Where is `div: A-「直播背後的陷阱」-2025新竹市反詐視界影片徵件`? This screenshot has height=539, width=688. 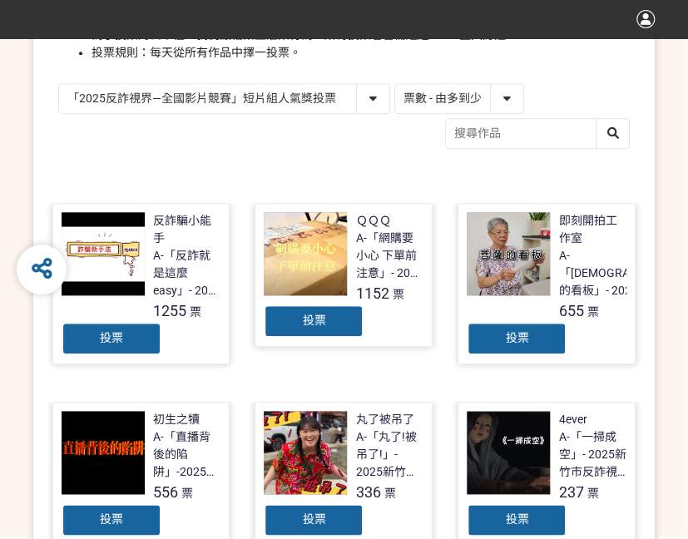 div: A-「直播背後的陷阱」-2025新竹市反詐視界影片徵件 is located at coordinates (187, 454).